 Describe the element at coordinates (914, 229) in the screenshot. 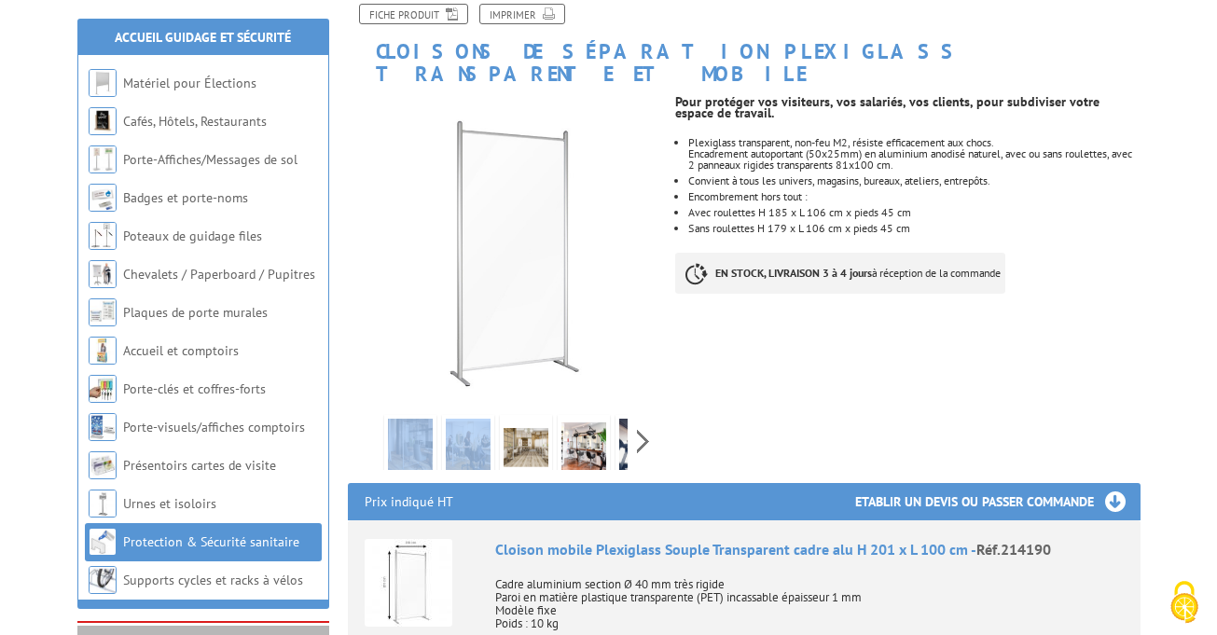

I see `li: Sans roulettes H 179 x L 106 cm x pieds 45 cm` at that location.